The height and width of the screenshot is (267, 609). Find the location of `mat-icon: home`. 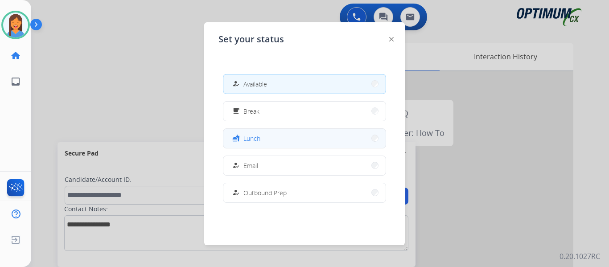

mat-icon: home is located at coordinates (16, 56).